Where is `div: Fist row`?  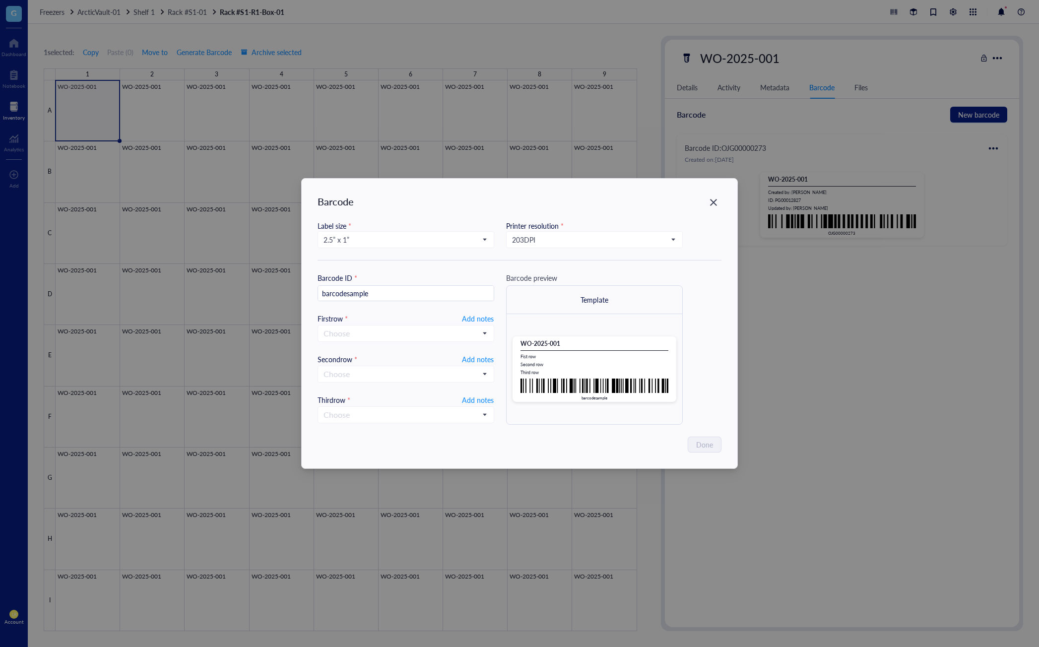
div: Fist row is located at coordinates (594, 356).